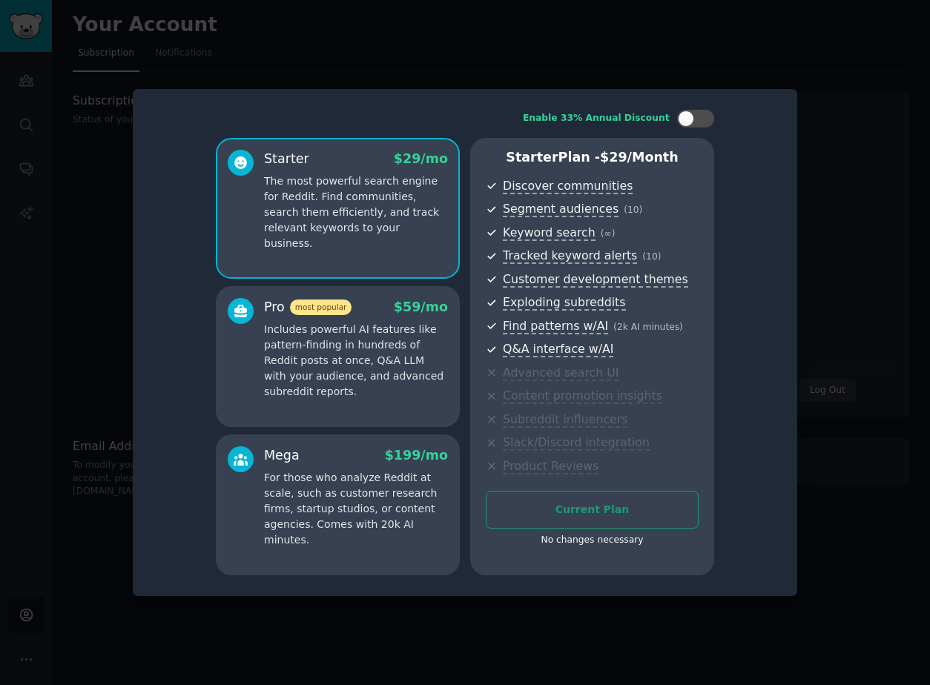  I want to click on span: $ 199 /mo, so click(416, 455).